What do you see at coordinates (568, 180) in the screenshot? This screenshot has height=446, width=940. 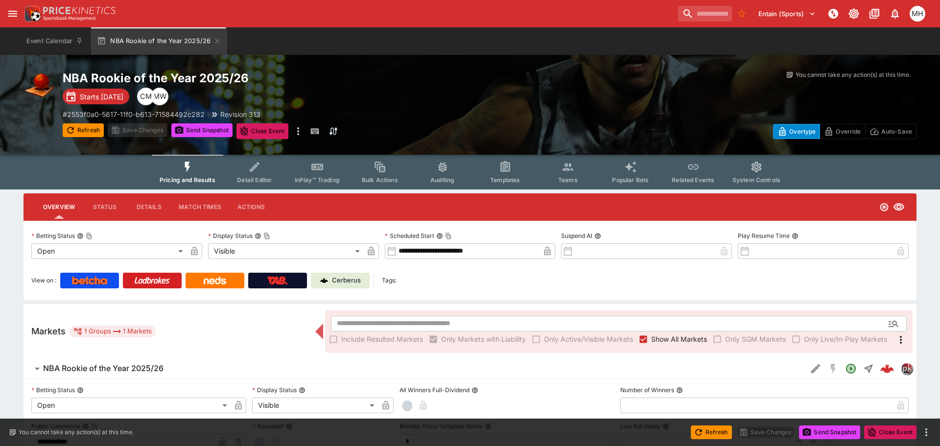 I see `span: Teams` at bounding box center [568, 180].